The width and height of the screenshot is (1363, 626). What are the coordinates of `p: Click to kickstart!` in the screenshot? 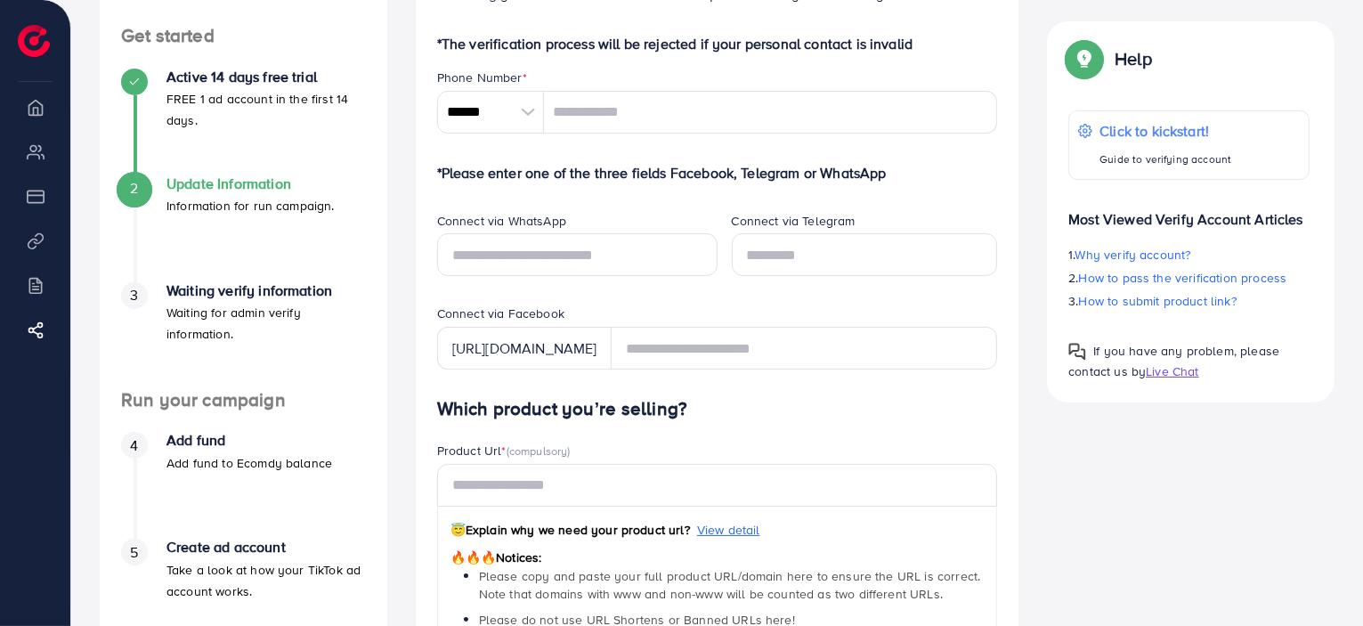 It's located at (1165, 131).